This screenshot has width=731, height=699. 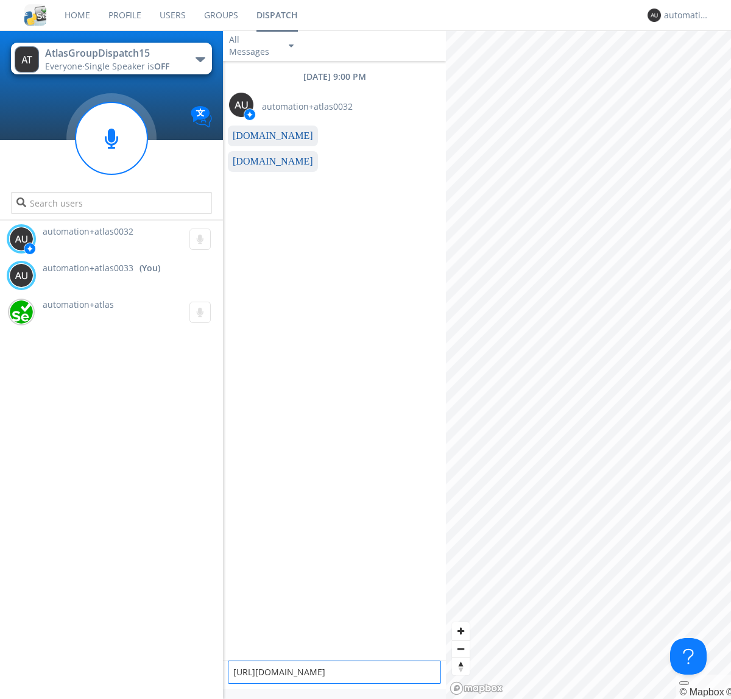 What do you see at coordinates (127, 66) in the screenshot?
I see `span: Single Speaker is` at bounding box center [127, 66].